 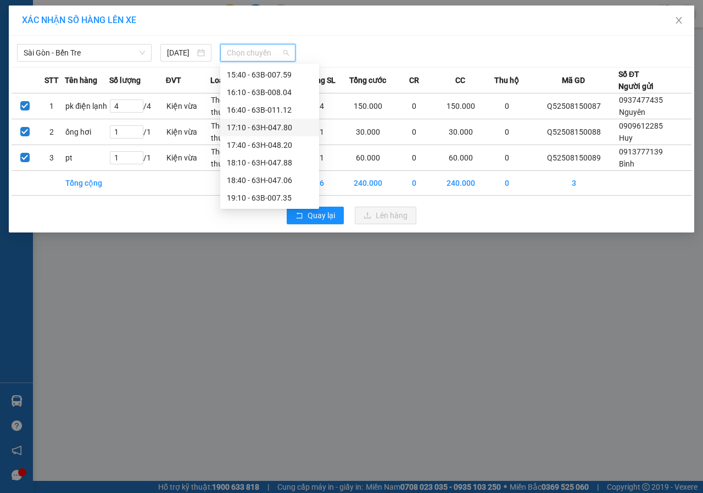 I want to click on td: 2, so click(x=52, y=132).